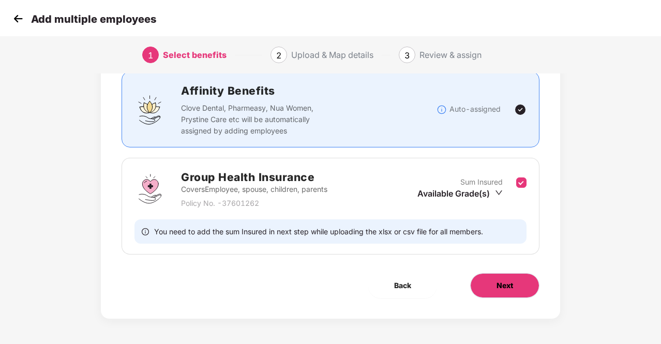  Describe the element at coordinates (499, 192) in the screenshot. I see `span: down` at that location.